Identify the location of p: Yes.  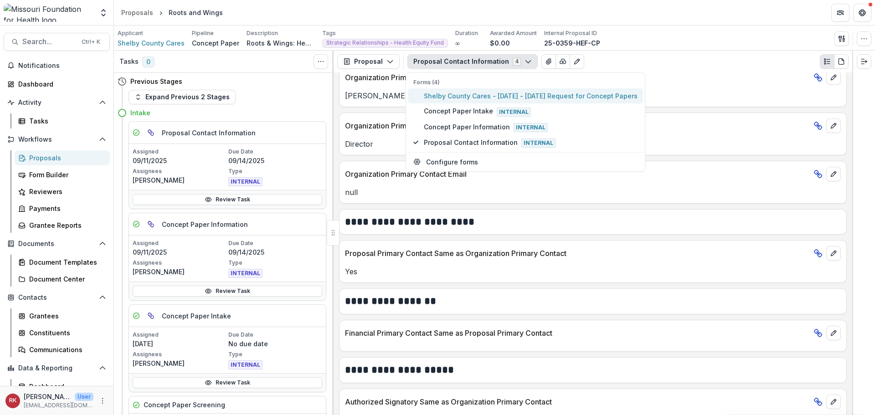
(593, 272).